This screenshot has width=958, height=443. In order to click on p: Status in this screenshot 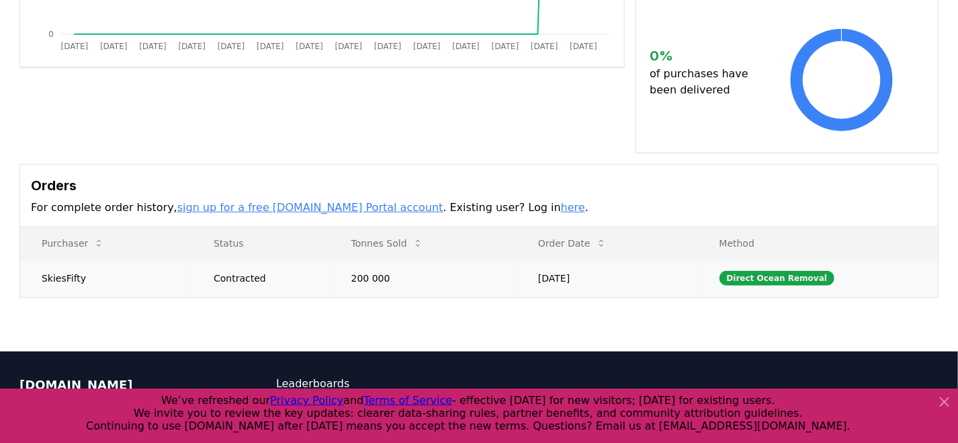, I will do `click(261, 243)`.